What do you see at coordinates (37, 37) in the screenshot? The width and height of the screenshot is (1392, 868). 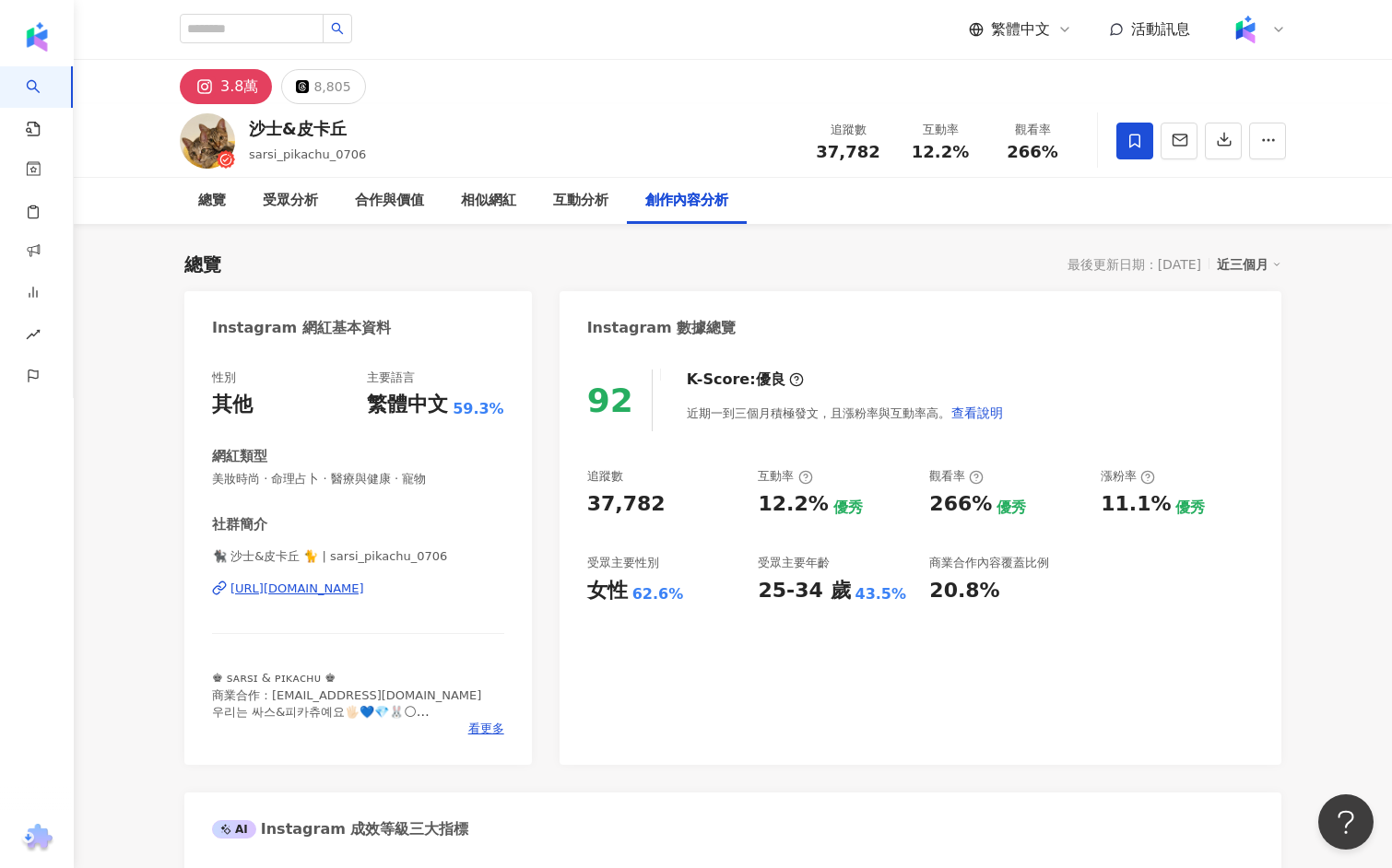 I see `img: logo icon` at bounding box center [37, 37].